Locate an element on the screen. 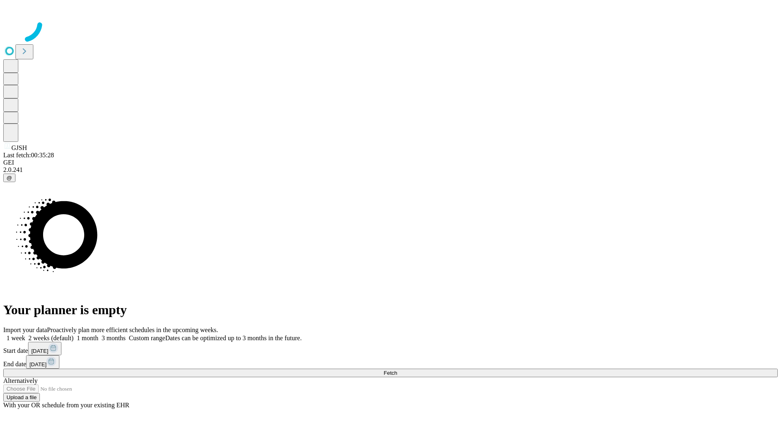 The height and width of the screenshot is (439, 781). span: 1 week is located at coordinates (16, 338).